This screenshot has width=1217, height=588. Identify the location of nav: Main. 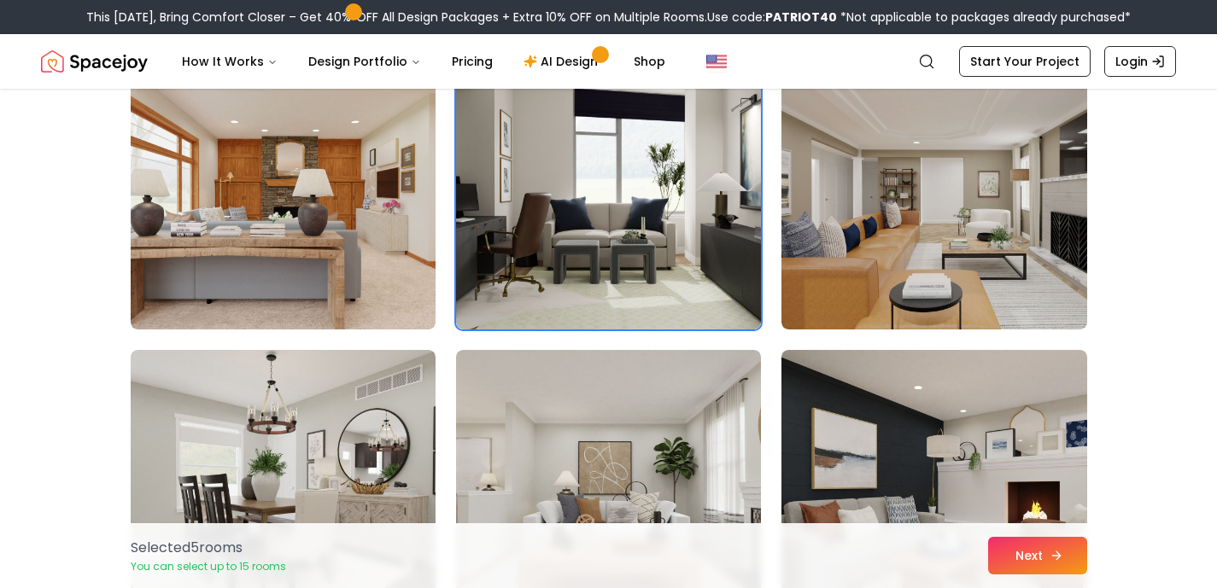
(423, 61).